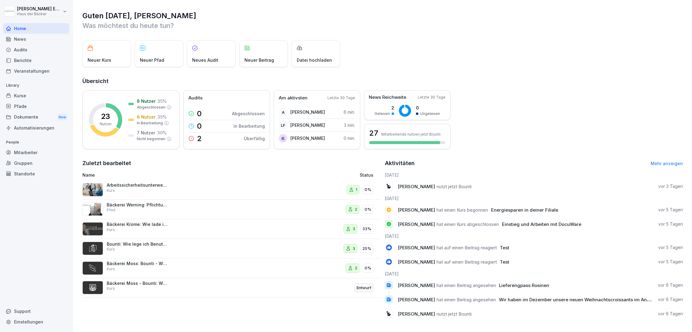 This screenshot has height=332, width=692. Describe the element at coordinates (504, 262) in the screenshot. I see `span: Test` at that location.